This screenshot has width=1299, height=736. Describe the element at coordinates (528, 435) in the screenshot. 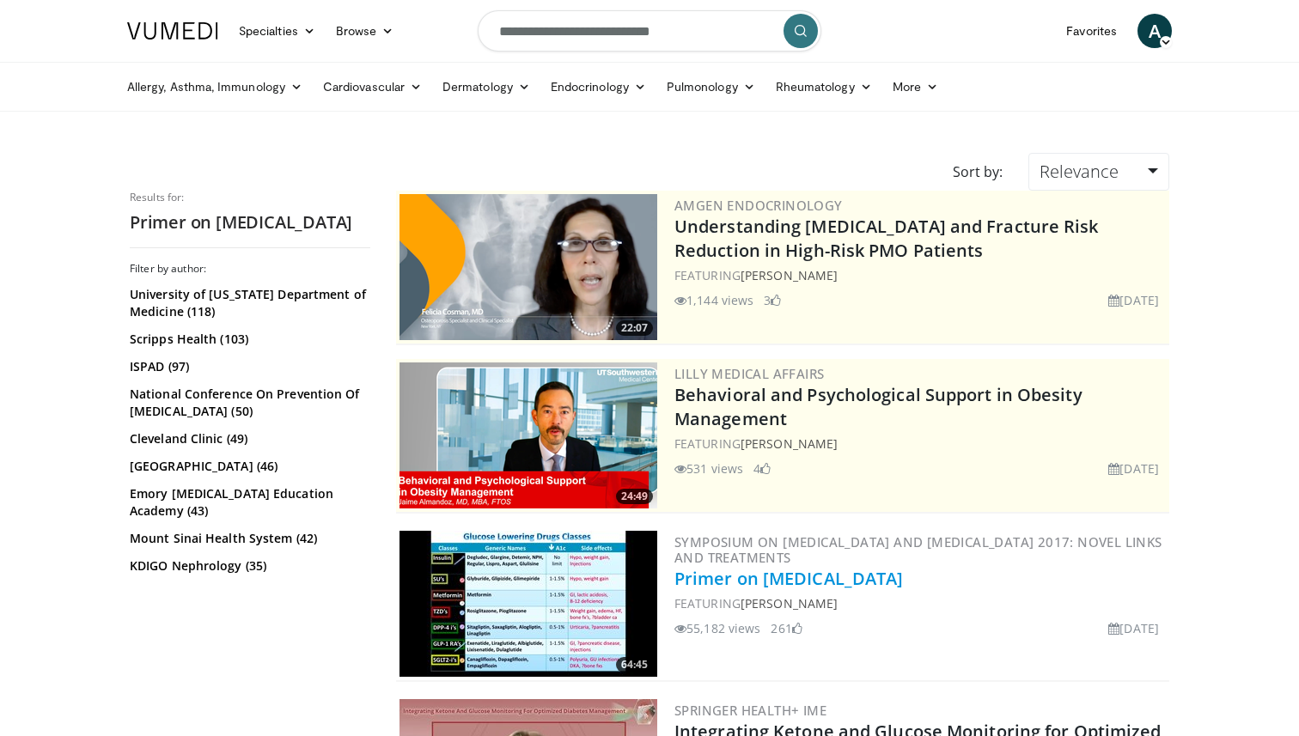

I see `a: 24:49` at that location.